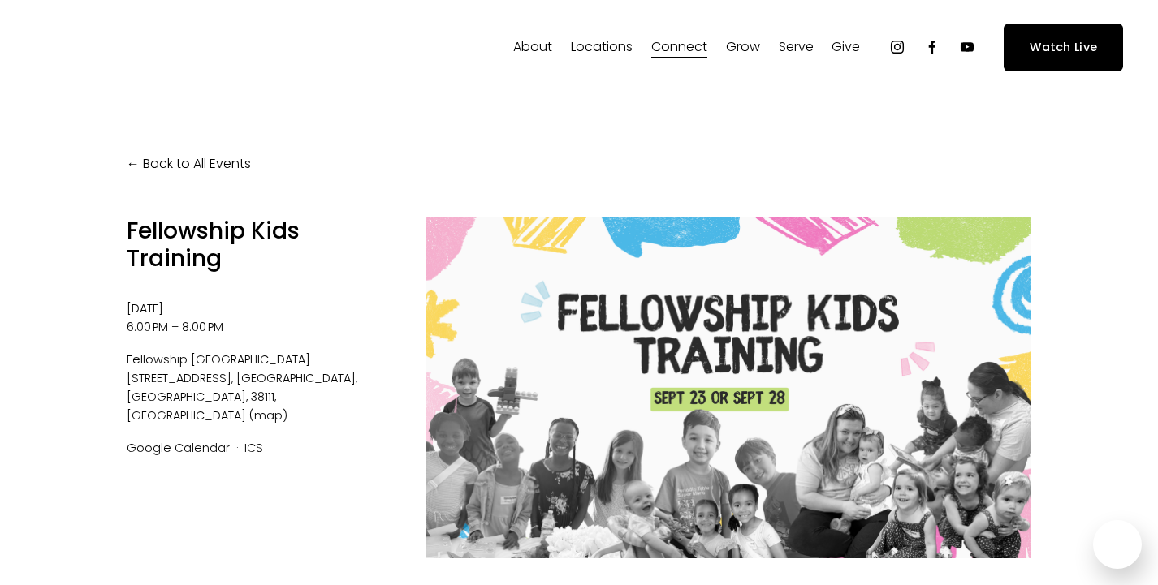  What do you see at coordinates (178, 448) in the screenshot?
I see `a: Google Calendar` at bounding box center [178, 448].